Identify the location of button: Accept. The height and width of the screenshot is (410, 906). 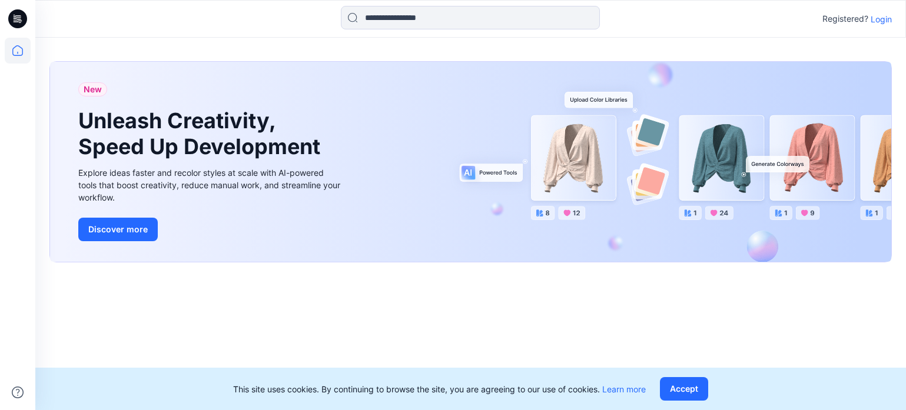
(684, 389).